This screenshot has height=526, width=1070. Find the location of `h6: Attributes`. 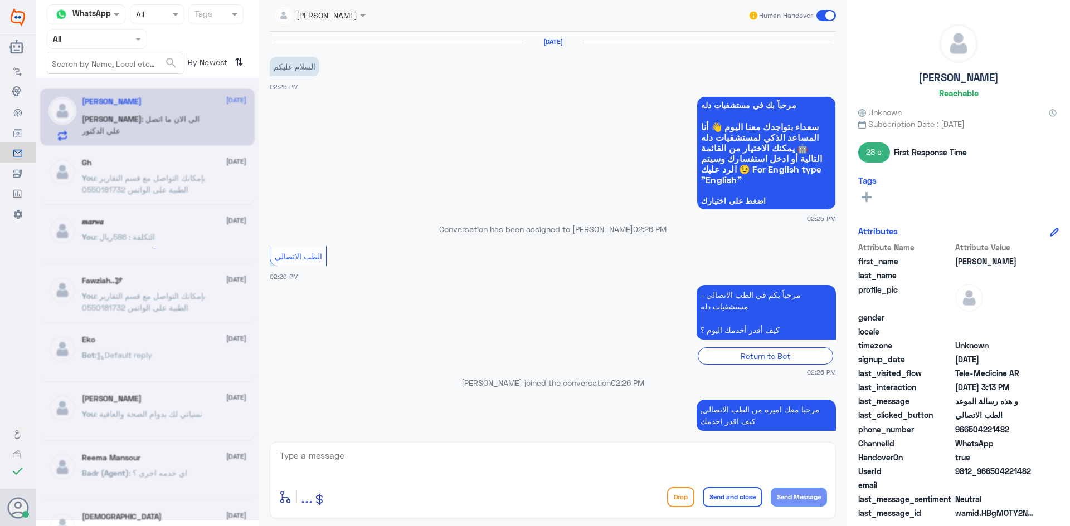

h6: Attributes is located at coordinates (877, 231).